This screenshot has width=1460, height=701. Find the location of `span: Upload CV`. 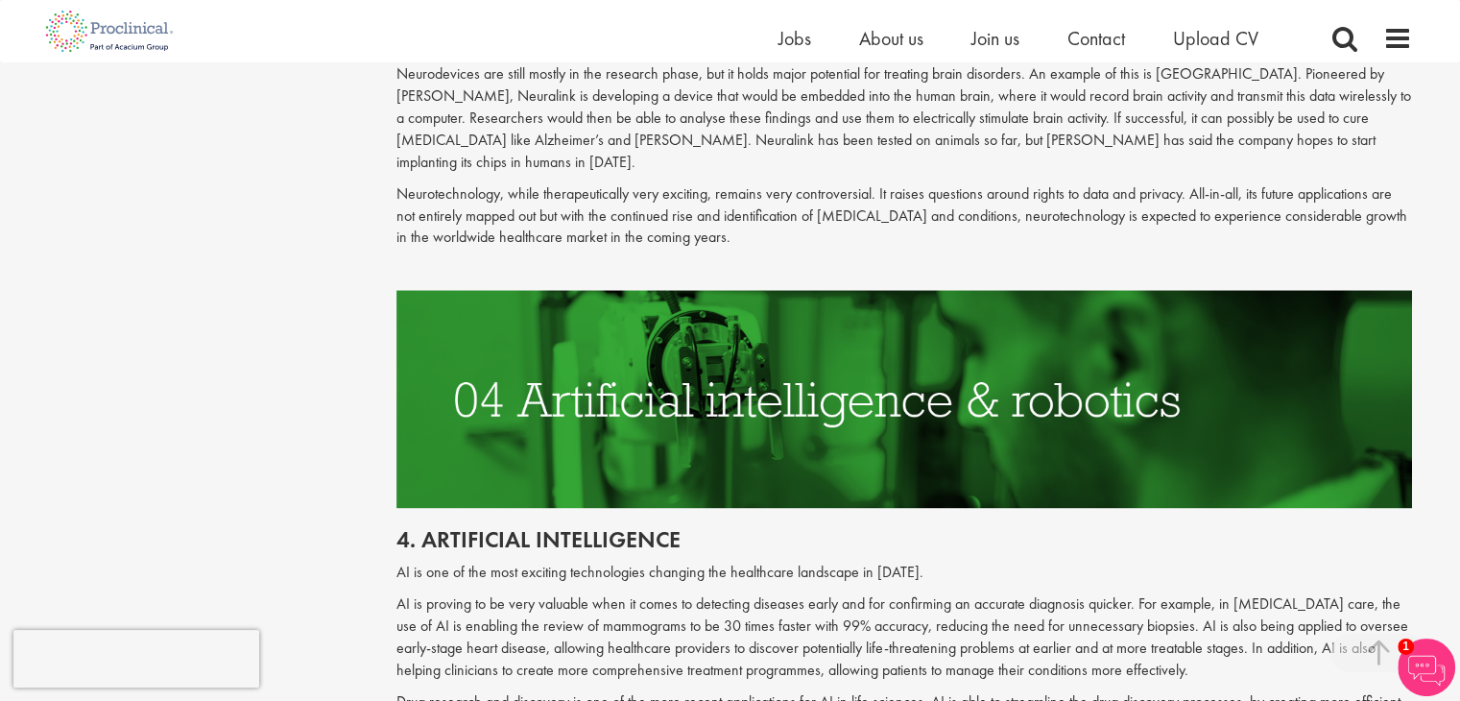

span: Upload CV is located at coordinates (1215, 38).